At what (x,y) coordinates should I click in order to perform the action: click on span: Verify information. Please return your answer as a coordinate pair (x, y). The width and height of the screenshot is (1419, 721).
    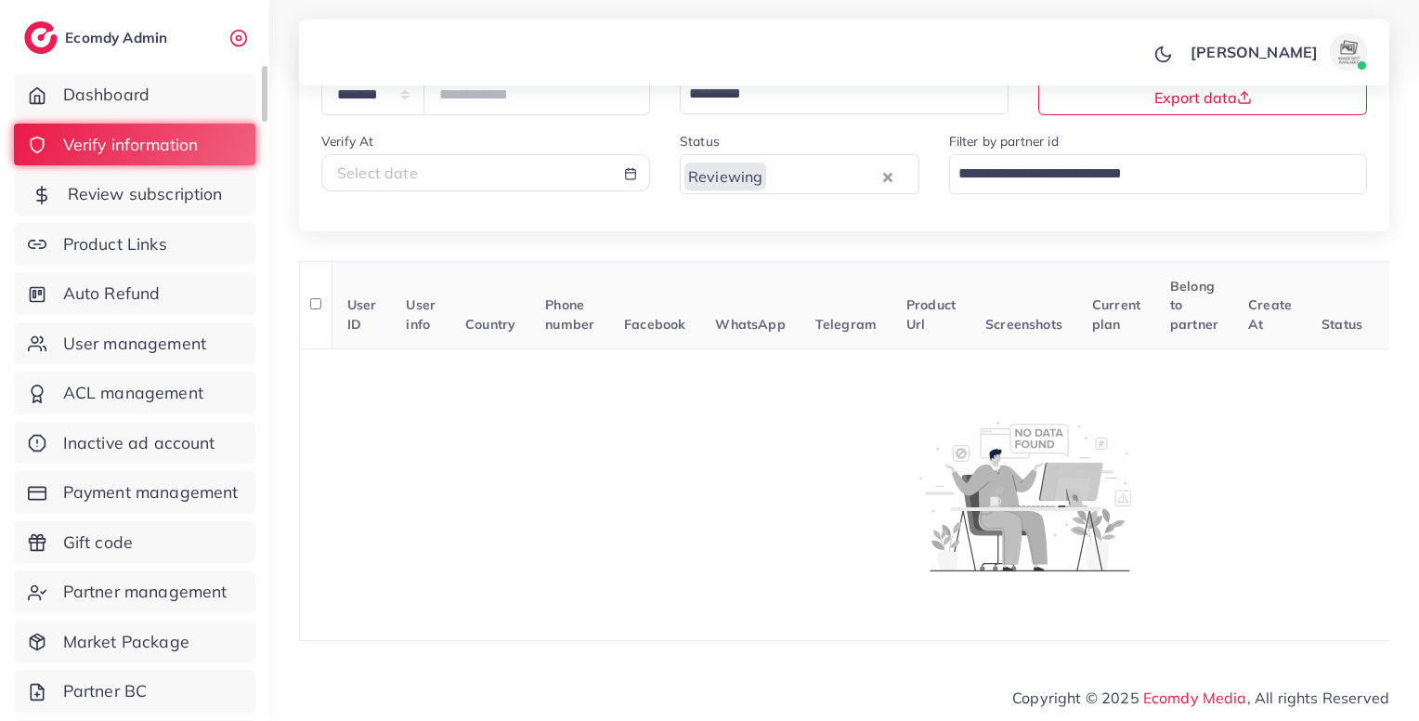
    Looking at the image, I should click on (131, 145).